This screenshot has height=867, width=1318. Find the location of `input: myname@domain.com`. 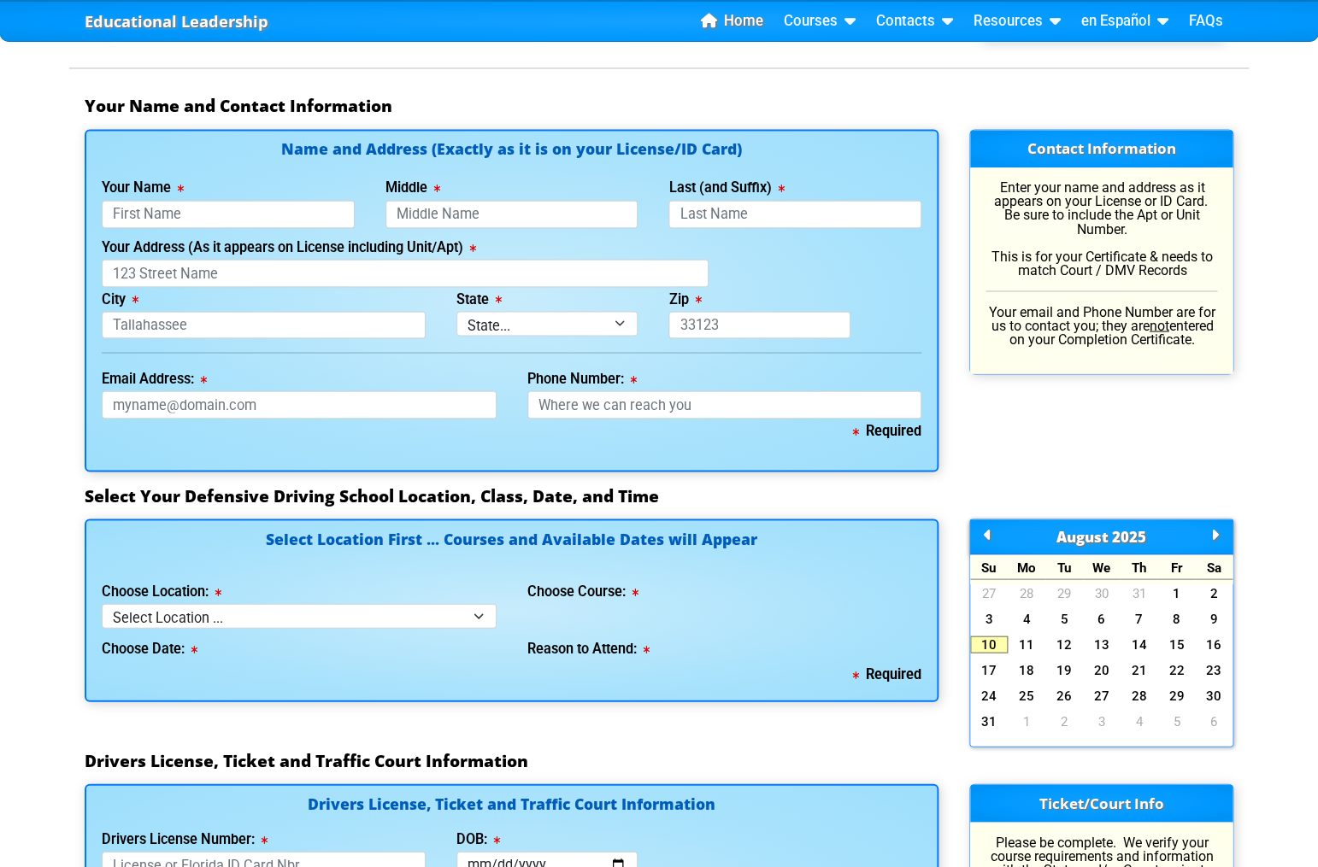

input: myname@domain.com is located at coordinates (299, 404).